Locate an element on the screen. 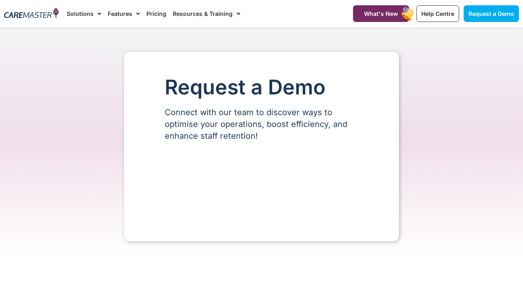 The image size is (523, 282). a: Help Centre is located at coordinates (438, 13).